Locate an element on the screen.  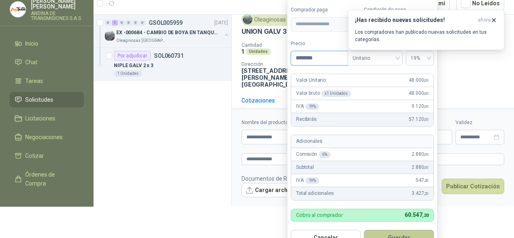
p: Documentos de Referencia is located at coordinates (276, 178).